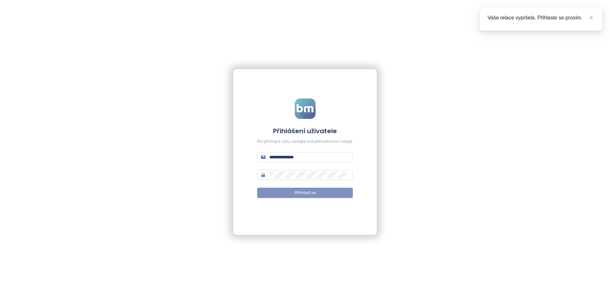 The height and width of the screenshot is (304, 610). What do you see at coordinates (541, 18) in the screenshot?
I see `div: Vaše relace vypršela. Přihlaste se prosím.` at bounding box center [541, 18].